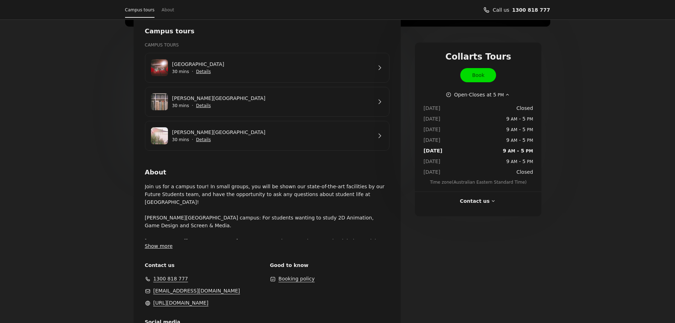  What do you see at coordinates (267, 211) in the screenshot?
I see `p: Join us for a campus tour! In small groups, you will be shown our state-of-the-art facilities by ...` at bounding box center [267, 211].